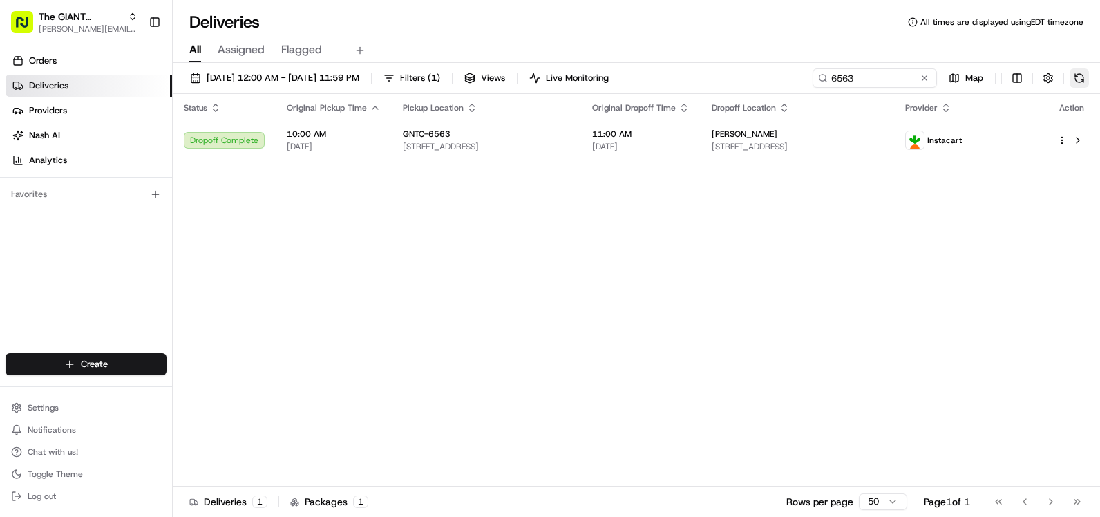 Image resolution: width=1100 pixels, height=517 pixels. What do you see at coordinates (86, 474) in the screenshot?
I see `button: Toggle Theme` at bounding box center [86, 474].